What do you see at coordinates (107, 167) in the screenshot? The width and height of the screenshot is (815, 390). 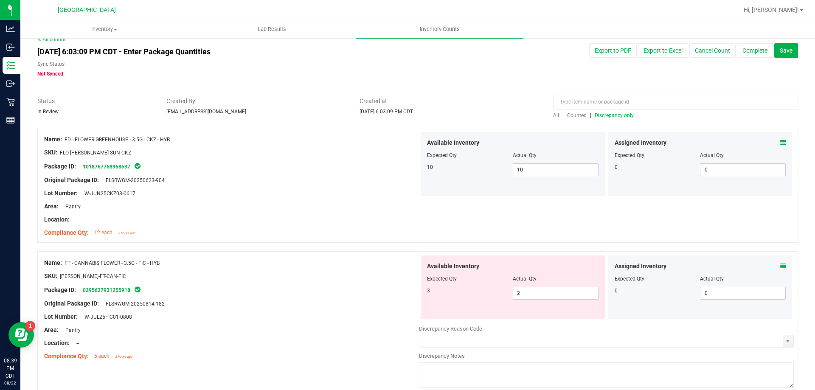 I see `a: 1018767768968537` at bounding box center [107, 167].